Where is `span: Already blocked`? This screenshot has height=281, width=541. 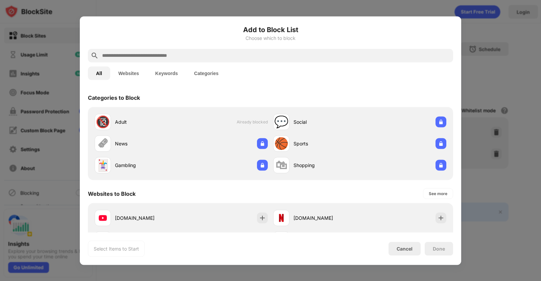 span: Already blocked is located at coordinates (252, 122).